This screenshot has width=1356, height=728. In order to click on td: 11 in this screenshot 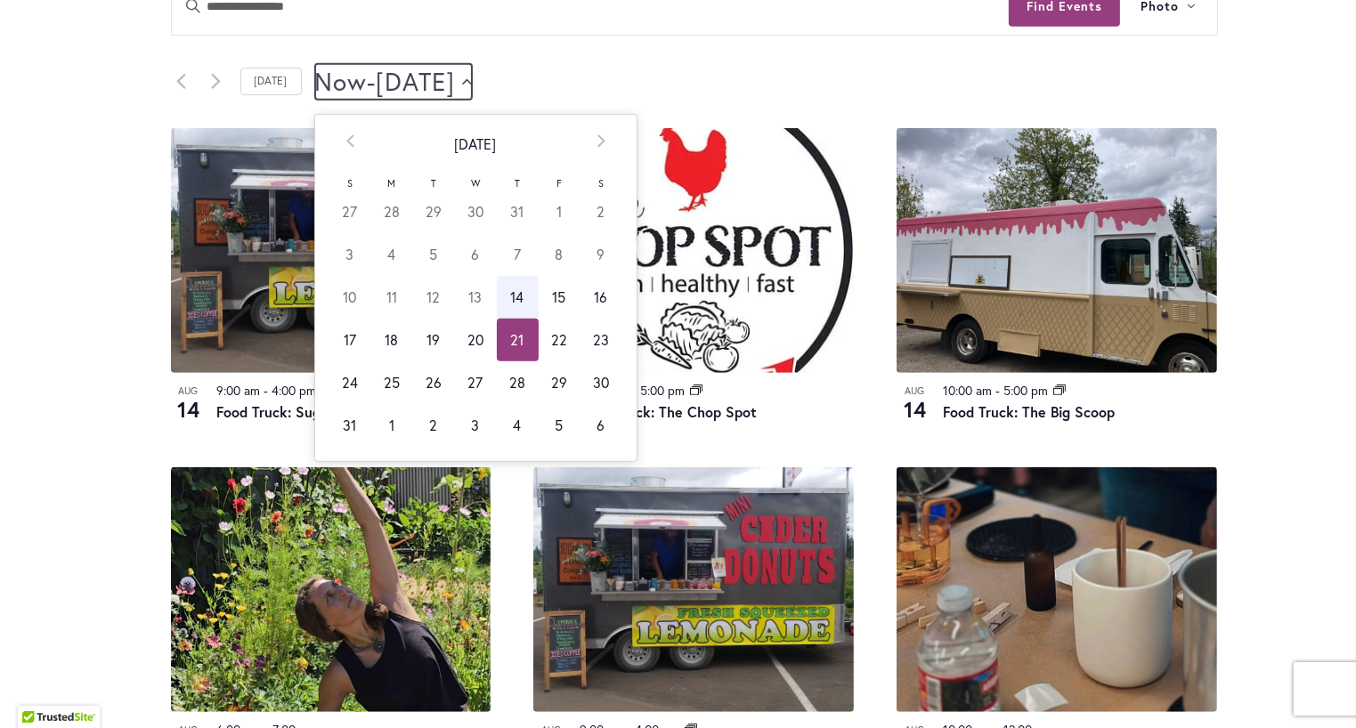, I will do `click(392, 297)`.